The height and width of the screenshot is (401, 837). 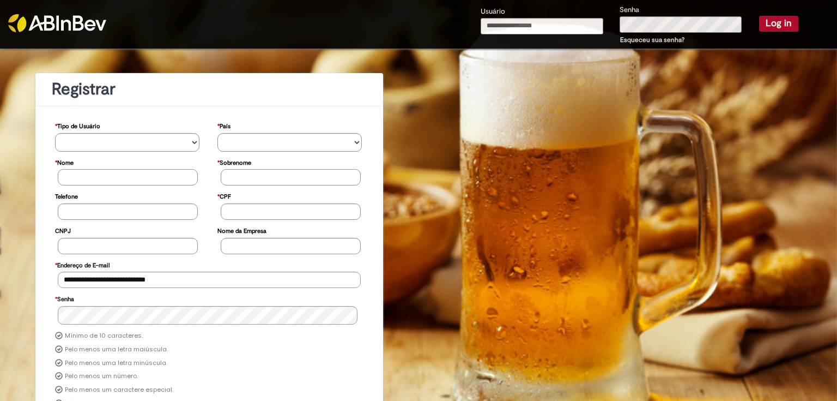 I want to click on h1: Registrar, so click(x=209, y=89).